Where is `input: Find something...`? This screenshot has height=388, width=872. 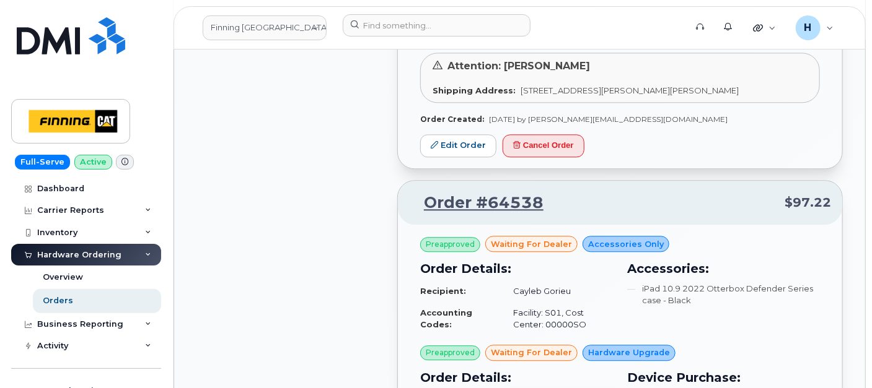
input: Find something... is located at coordinates (436, 25).